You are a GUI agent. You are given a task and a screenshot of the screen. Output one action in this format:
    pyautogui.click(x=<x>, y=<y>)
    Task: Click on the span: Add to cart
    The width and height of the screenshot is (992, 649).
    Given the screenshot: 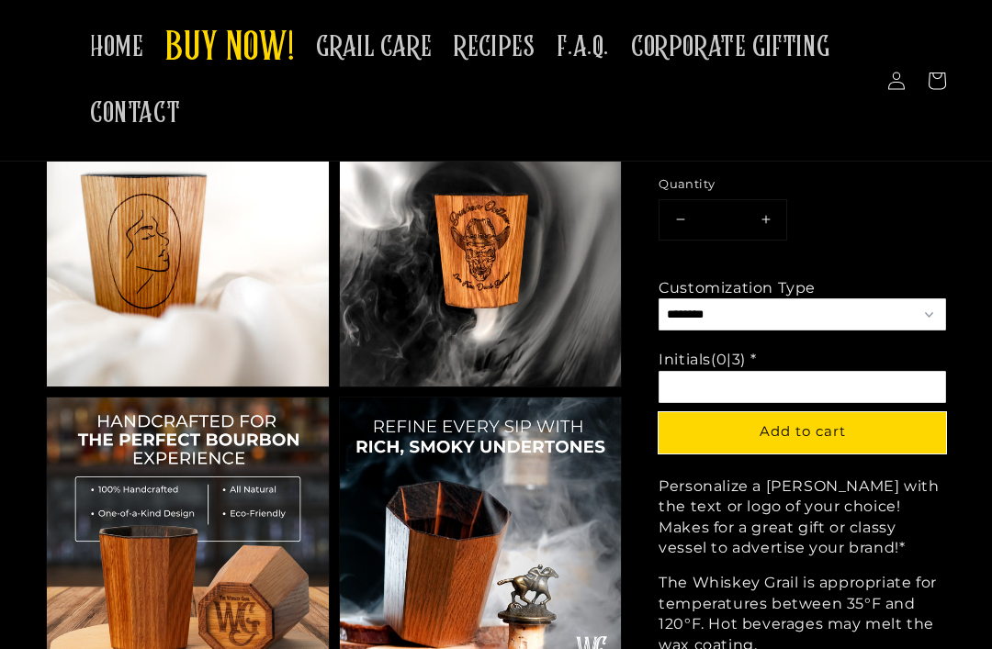 What is the action you would take?
    pyautogui.click(x=802, y=431)
    